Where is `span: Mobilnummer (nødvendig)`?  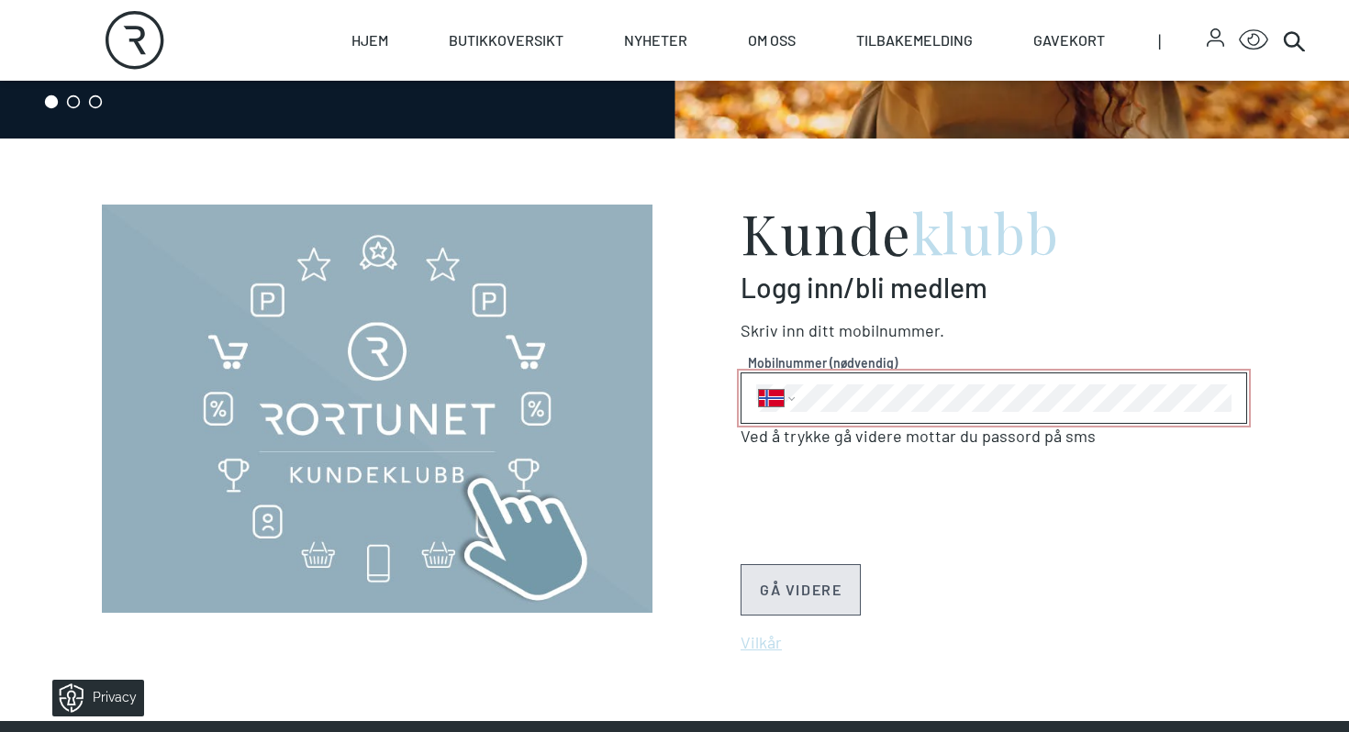
span: Mobilnummer (nødvendig) is located at coordinates (994, 362).